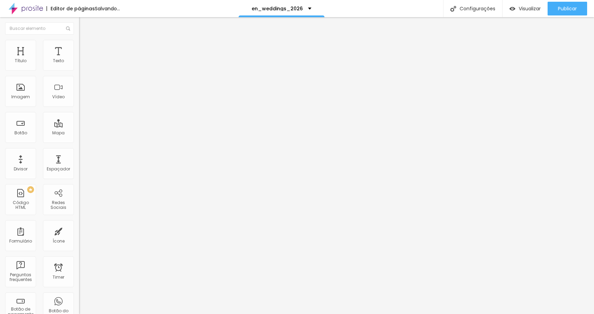 The width and height of the screenshot is (594, 314). Describe the element at coordinates (21, 241) in the screenshot. I see `div: Formulário` at that location.